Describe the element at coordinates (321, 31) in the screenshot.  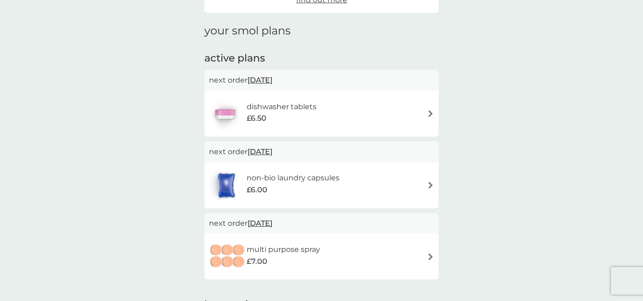
I see `h1: your smol plans` at that location.